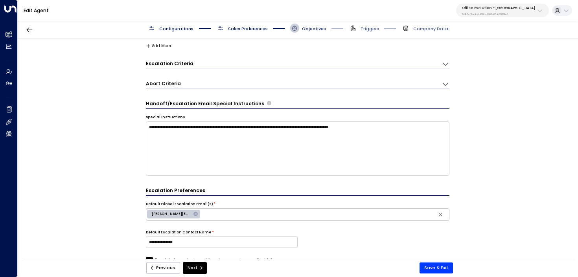 This screenshot has width=578, height=277. Describe the element at coordinates (298, 84) in the screenshot. I see `div: Abort CriteriaDefine the scenarios in which the AI agent should abort or terminate the conversati...` at that location.